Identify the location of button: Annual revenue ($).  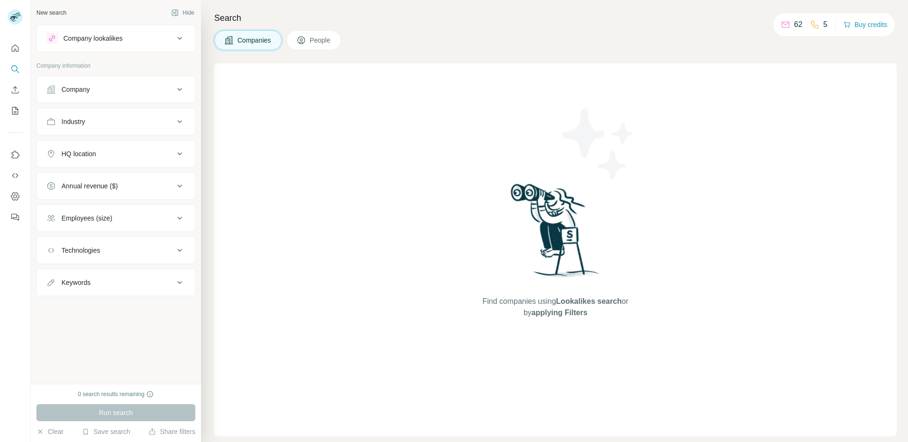
(116, 186).